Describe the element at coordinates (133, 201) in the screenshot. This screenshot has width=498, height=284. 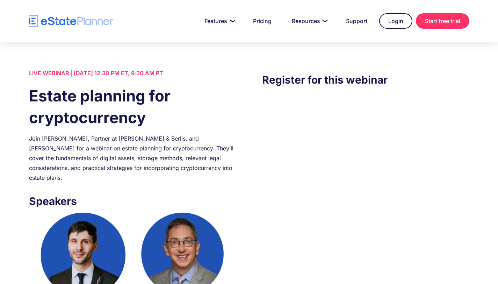
I see `h3: Speakers` at that location.